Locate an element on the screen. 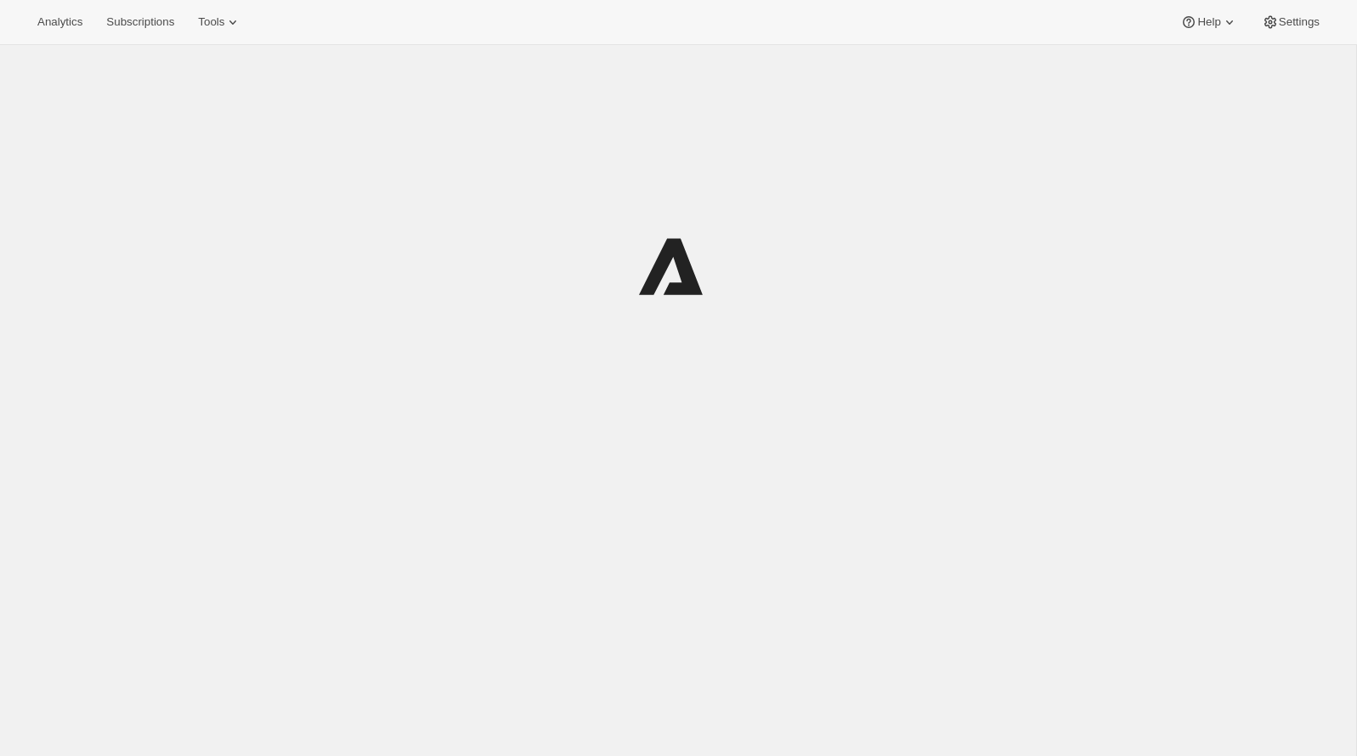 Image resolution: width=1357 pixels, height=756 pixels. span: Analytics is located at coordinates (59, 22).